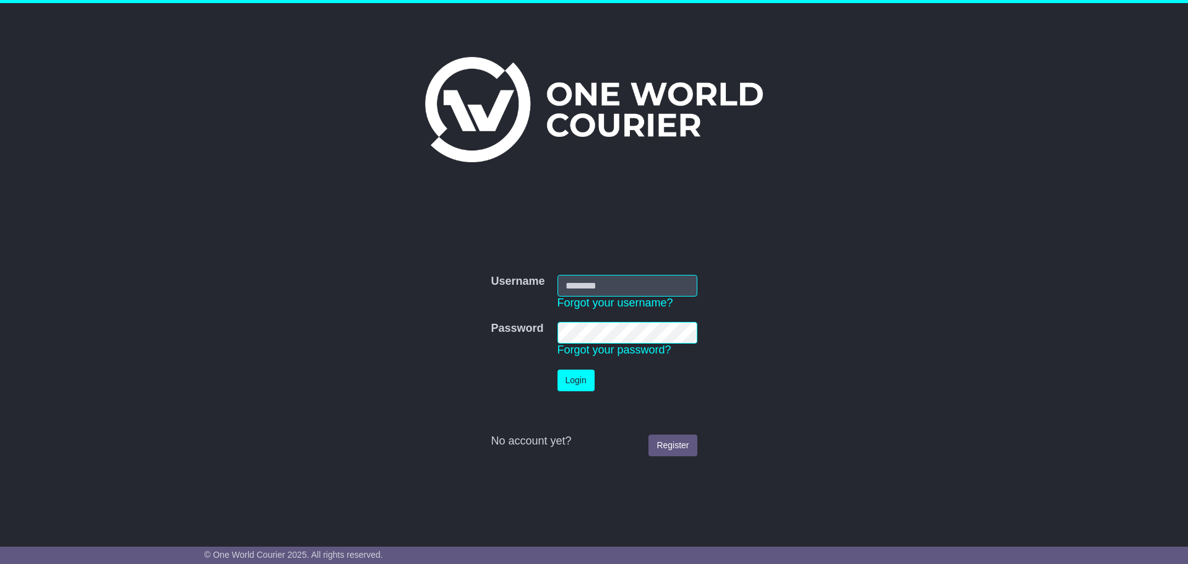 Image resolution: width=1188 pixels, height=564 pixels. What do you see at coordinates (594, 109) in the screenshot?
I see `img: One World` at bounding box center [594, 109].